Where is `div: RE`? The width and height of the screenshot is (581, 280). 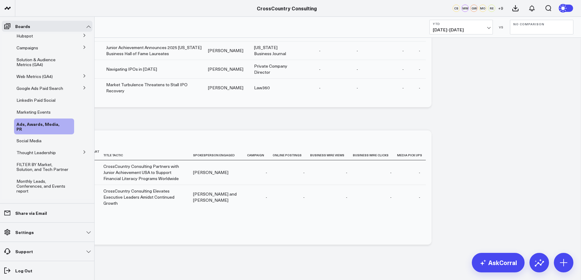 div: RE is located at coordinates (491, 8).